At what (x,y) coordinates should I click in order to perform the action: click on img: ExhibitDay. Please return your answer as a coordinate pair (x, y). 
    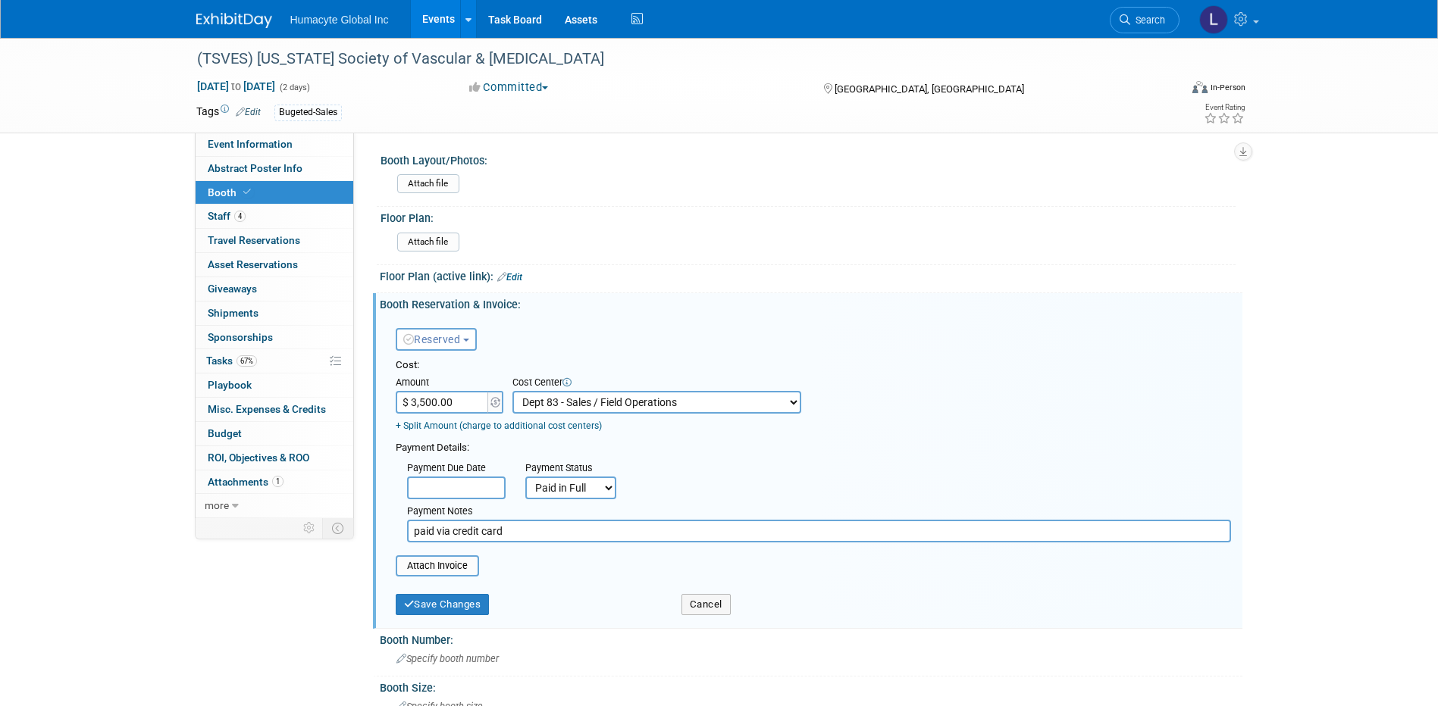
    Looking at the image, I should click on (234, 20).